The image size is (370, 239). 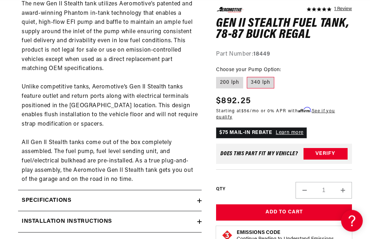 I want to click on button: Add to Cart, so click(x=284, y=213).